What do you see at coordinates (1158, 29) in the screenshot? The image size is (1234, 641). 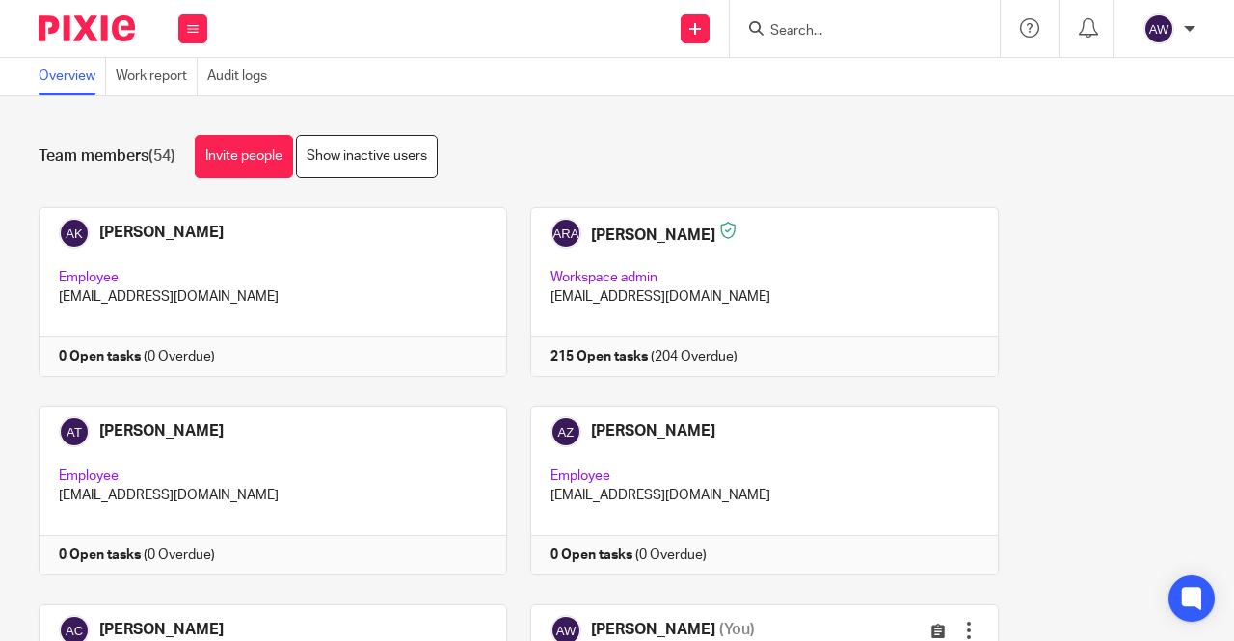 I see `img: svg%3E` at bounding box center [1158, 29].